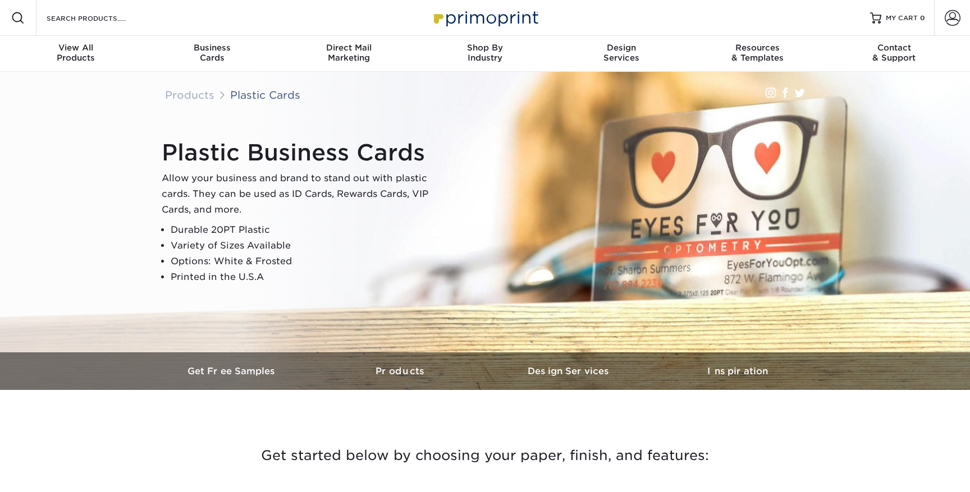 The image size is (970, 492). I want to click on input: SEARCH PRODUCTS....., so click(100, 18).